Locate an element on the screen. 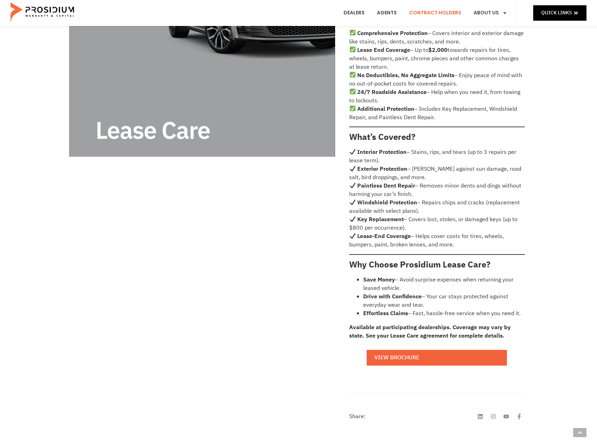 The height and width of the screenshot is (448, 597). p: – Covers interior and exterior damage like stains, rips, dents, scratches, and more. – Up to towa... is located at coordinates (437, 75).